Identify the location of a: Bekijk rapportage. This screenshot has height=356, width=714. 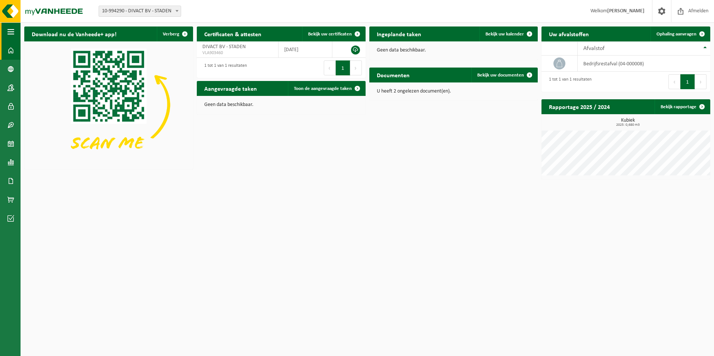
(682, 107).